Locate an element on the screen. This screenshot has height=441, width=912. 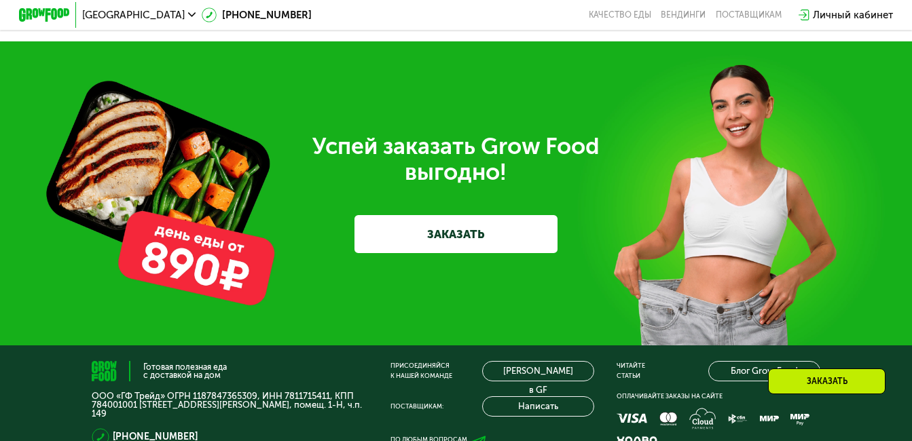
a: Вендинги is located at coordinates (683, 15).